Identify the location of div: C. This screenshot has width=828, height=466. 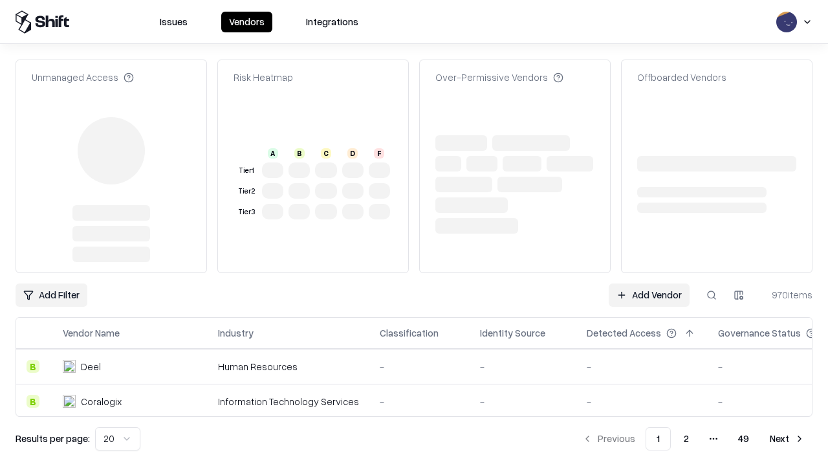
(326, 153).